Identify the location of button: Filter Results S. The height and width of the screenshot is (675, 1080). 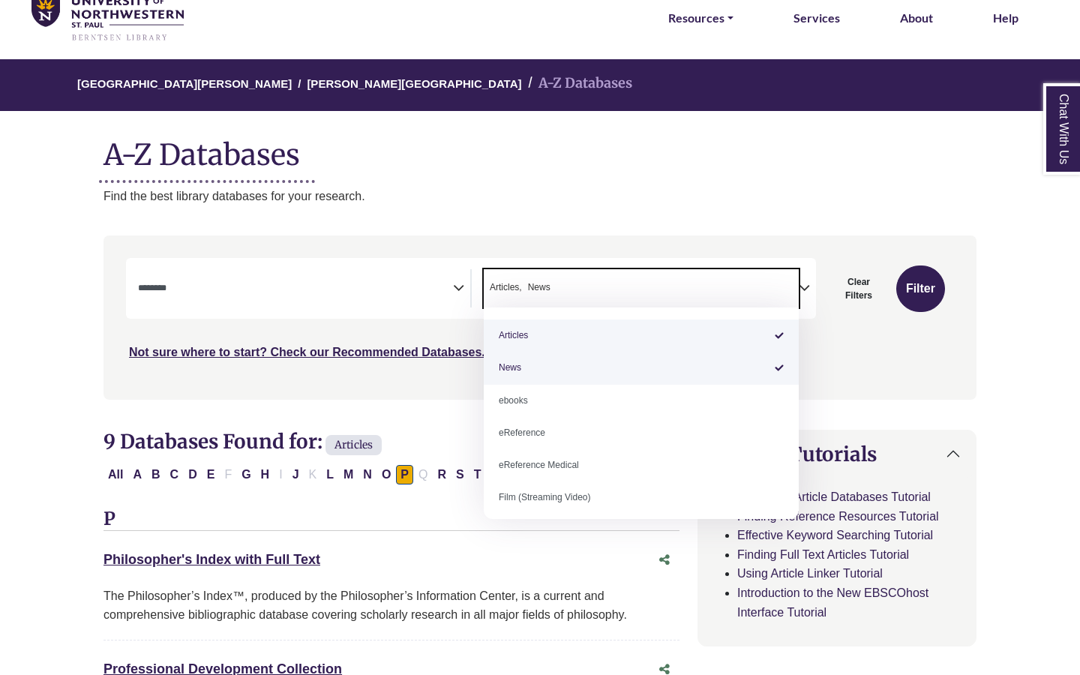
(460, 475).